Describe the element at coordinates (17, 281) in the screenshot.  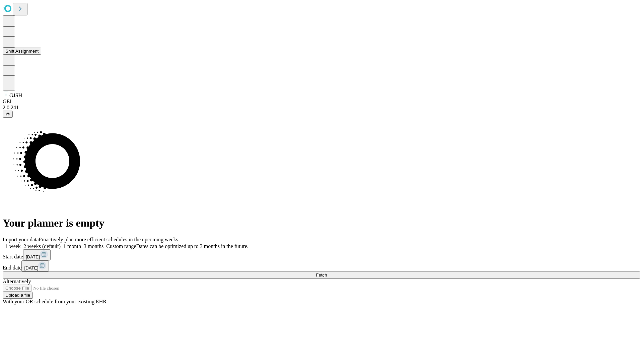
I see `span: Alternatively` at that location.